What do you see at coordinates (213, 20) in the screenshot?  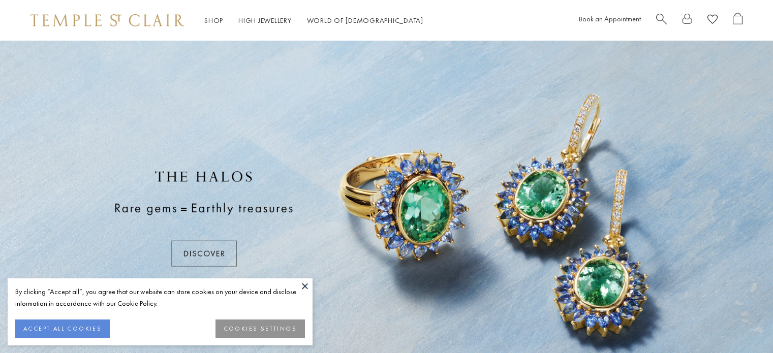 I see `a: ShopShop` at bounding box center [213, 20].